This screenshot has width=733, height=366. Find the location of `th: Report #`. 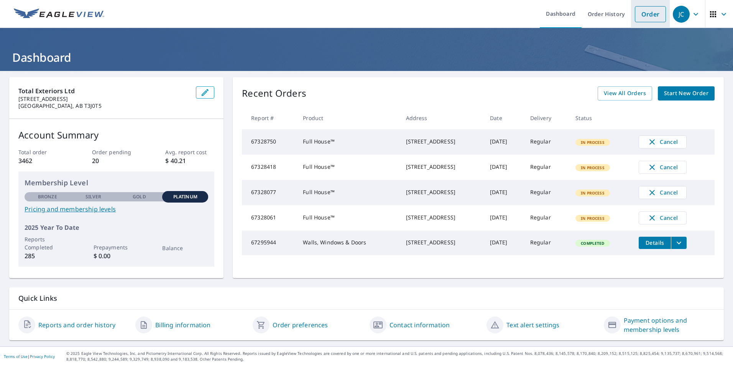

th: Report # is located at coordinates (269, 118).